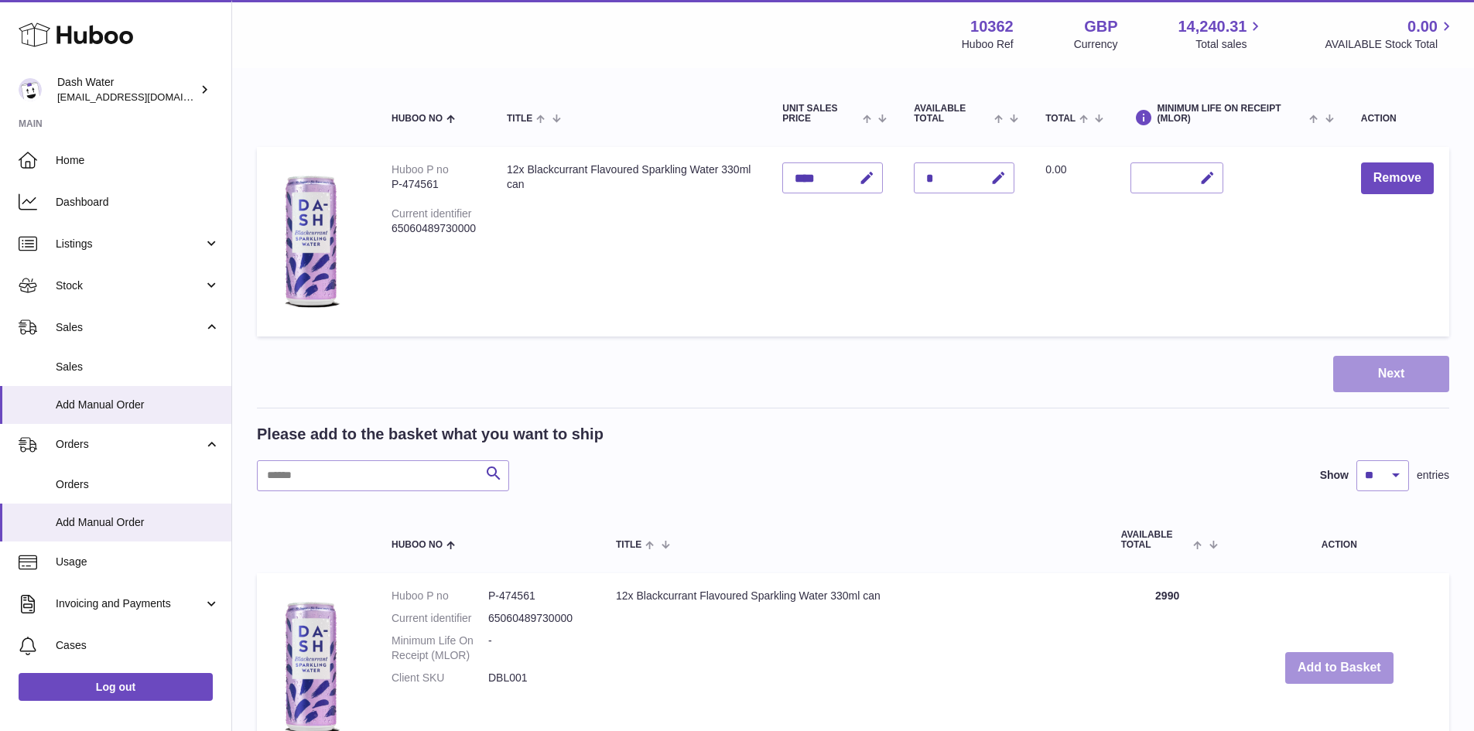  Describe the element at coordinates (1433, 475) in the screenshot. I see `span: entries` at that location.